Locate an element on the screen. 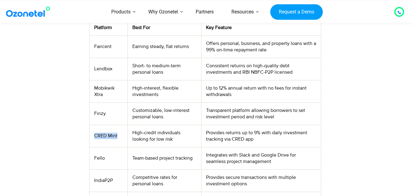 This screenshot has width=413, height=196. td: Transparent platform allowing borrowers to set investment period and risk level is located at coordinates (261, 113).